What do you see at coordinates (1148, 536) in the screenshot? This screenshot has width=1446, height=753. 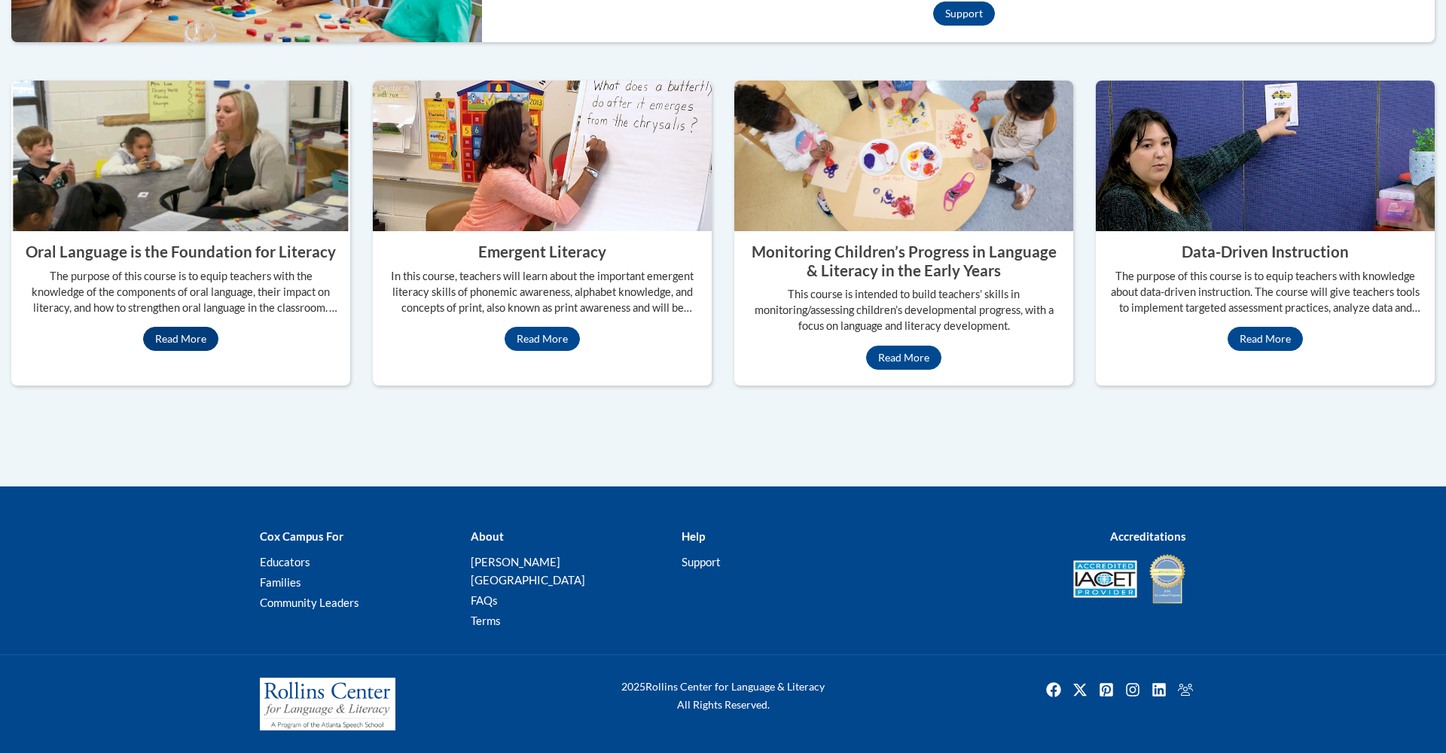 I see `b: Accreditations` at bounding box center [1148, 536].